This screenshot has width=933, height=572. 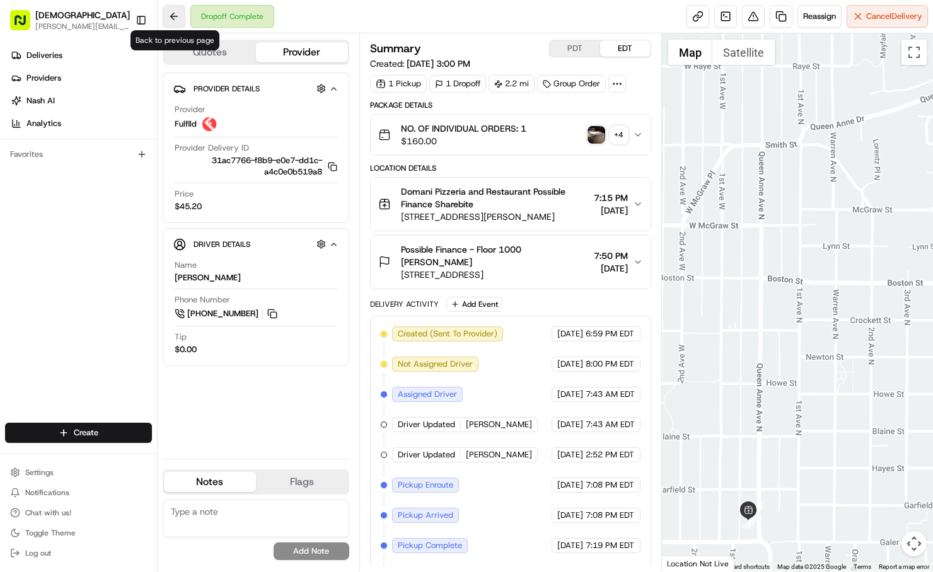 What do you see at coordinates (755, 508) in the screenshot?
I see `div: 2` at bounding box center [755, 508].